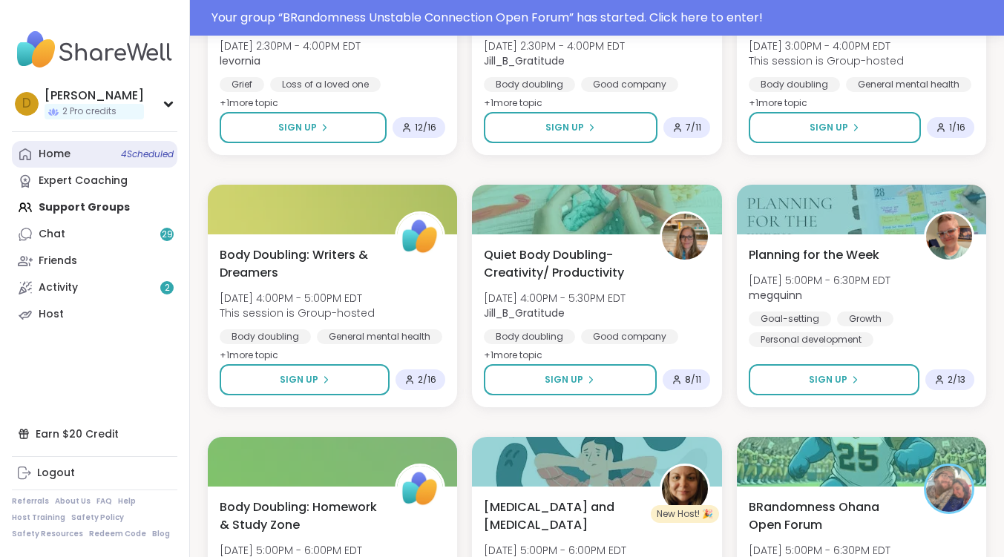 This screenshot has height=557, width=1004. Describe the element at coordinates (94, 434) in the screenshot. I see `div: Earn $20 Credit` at that location.